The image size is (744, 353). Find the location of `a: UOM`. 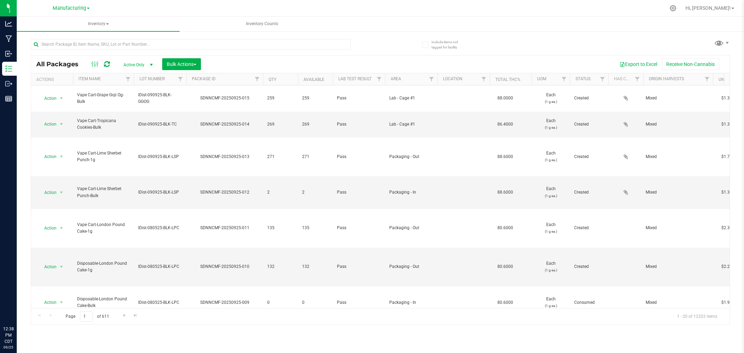

a: UOM is located at coordinates (541, 79).